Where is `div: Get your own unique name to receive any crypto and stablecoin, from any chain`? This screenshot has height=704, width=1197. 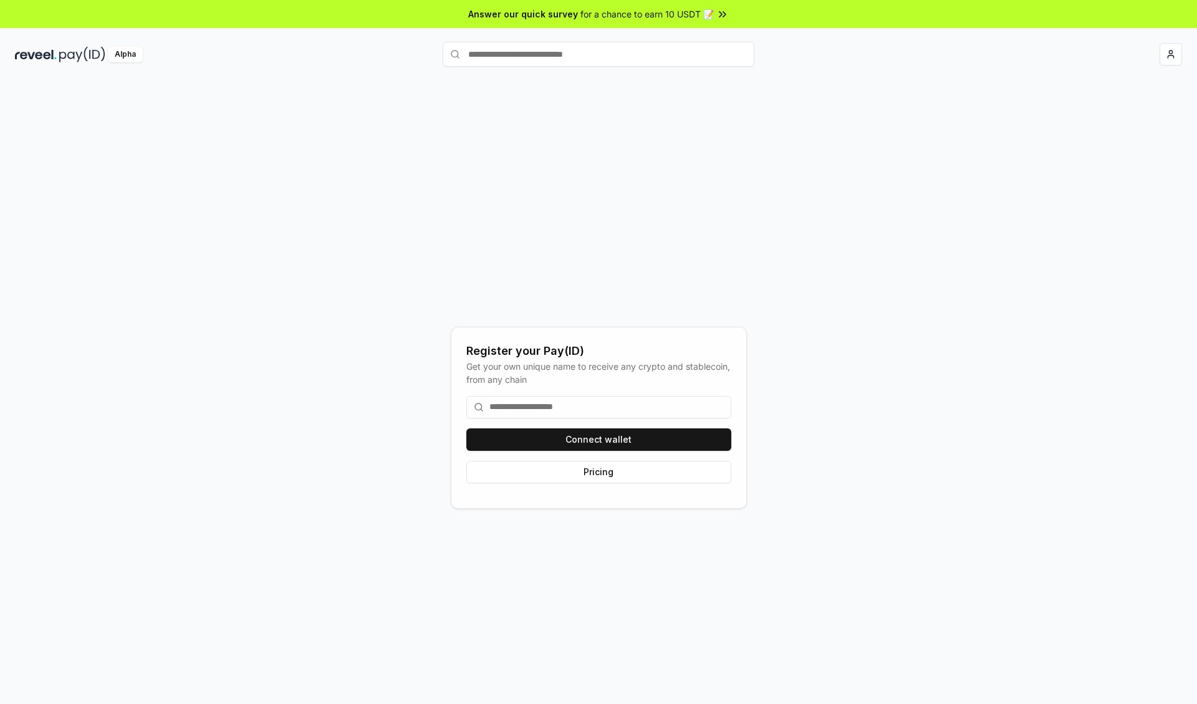
div: Get your own unique name to receive any crypto and stablecoin, from any chain is located at coordinates (598, 373).